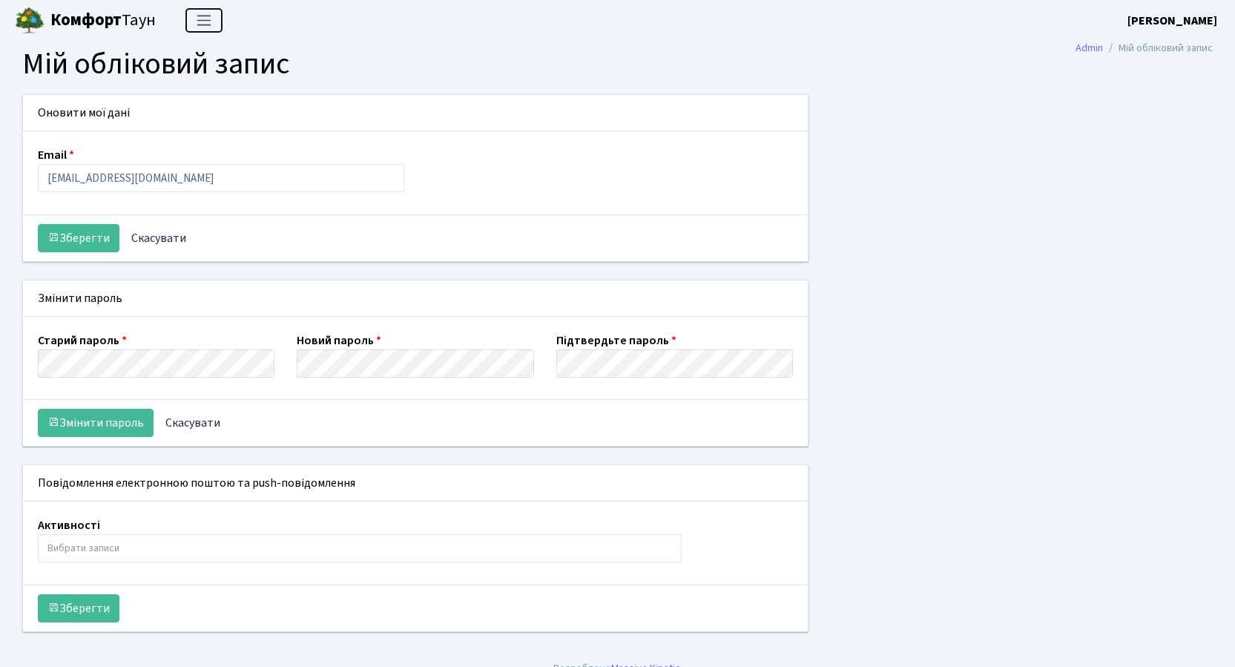 This screenshot has height=667, width=1235. What do you see at coordinates (30, 21) in the screenshot?
I see `img: logo.png` at bounding box center [30, 21].